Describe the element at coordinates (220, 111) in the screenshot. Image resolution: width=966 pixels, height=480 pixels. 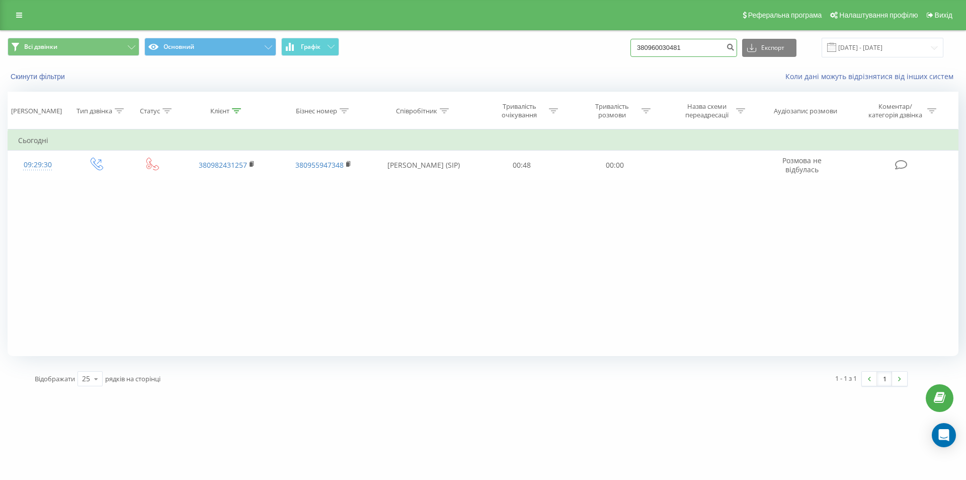
I see `div: Клієнт` at that location.